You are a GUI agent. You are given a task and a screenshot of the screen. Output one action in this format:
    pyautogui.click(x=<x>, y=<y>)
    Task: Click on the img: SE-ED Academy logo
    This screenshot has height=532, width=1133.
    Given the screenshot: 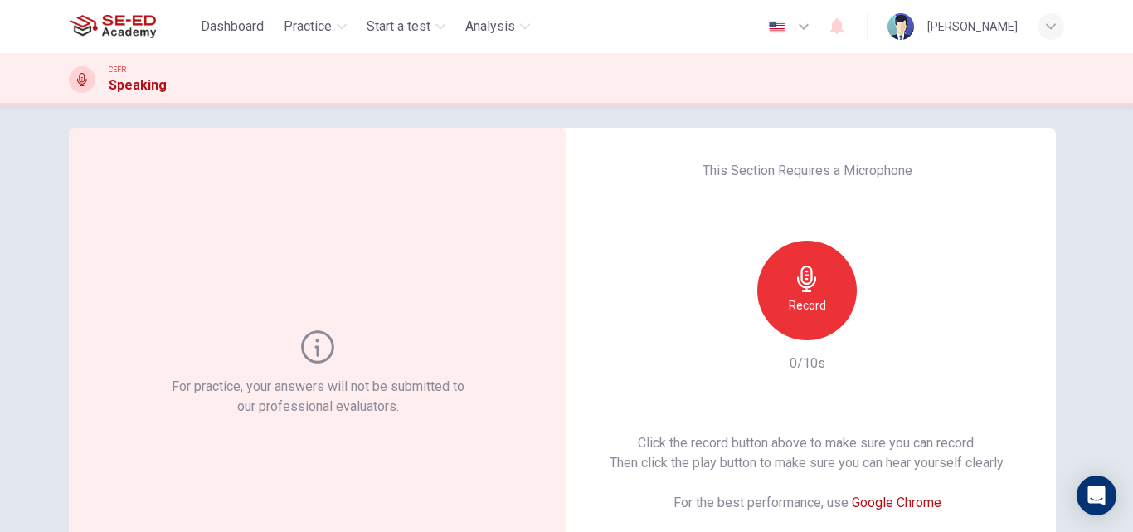 What is the action you would take?
    pyautogui.click(x=112, y=27)
    